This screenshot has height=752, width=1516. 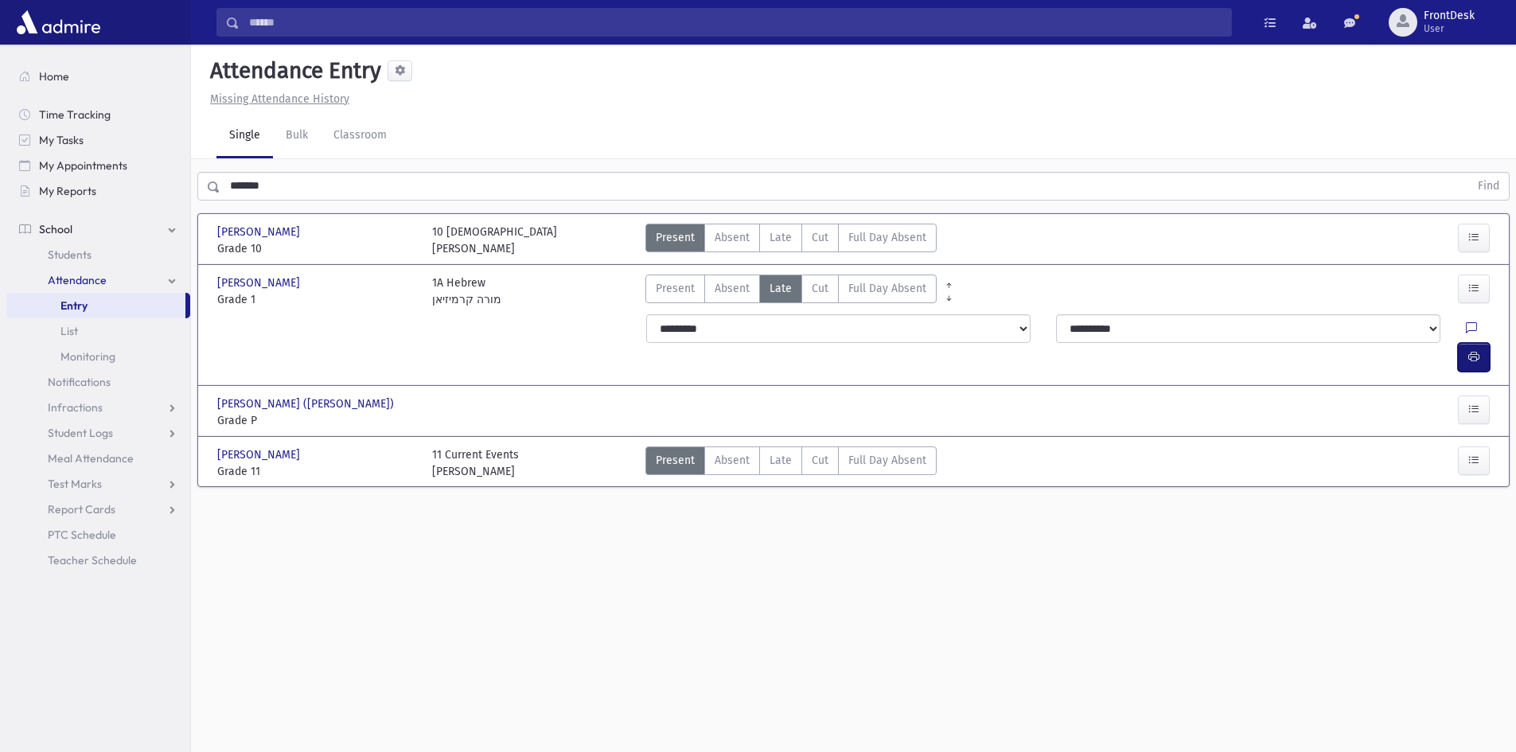 What do you see at coordinates (735, 22) in the screenshot?
I see `input: Search` at bounding box center [735, 22].